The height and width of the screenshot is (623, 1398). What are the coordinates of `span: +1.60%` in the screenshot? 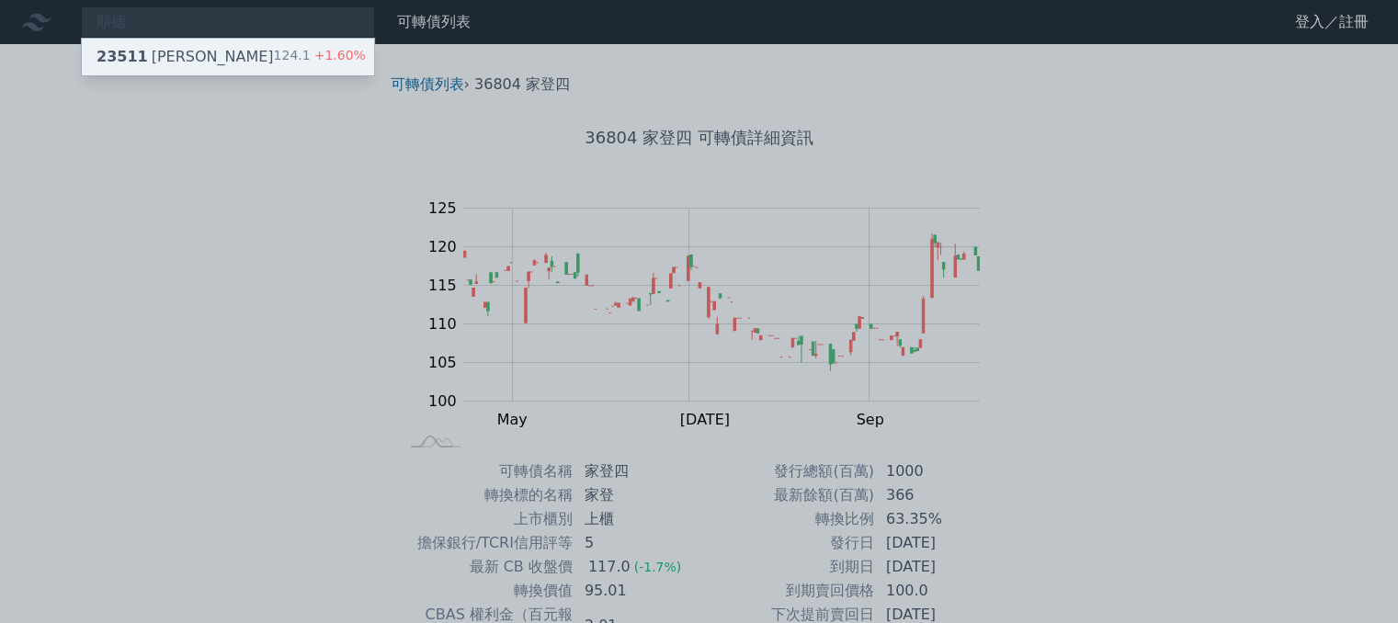 It's located at (338, 55).